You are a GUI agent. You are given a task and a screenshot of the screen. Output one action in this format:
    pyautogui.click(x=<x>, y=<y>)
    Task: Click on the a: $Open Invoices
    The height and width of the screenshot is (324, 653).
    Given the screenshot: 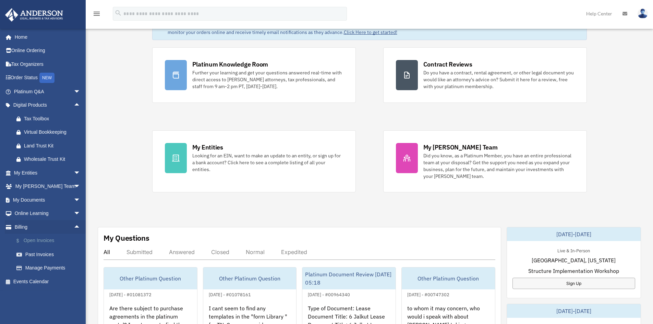 What is the action you would take?
    pyautogui.click(x=50, y=241)
    